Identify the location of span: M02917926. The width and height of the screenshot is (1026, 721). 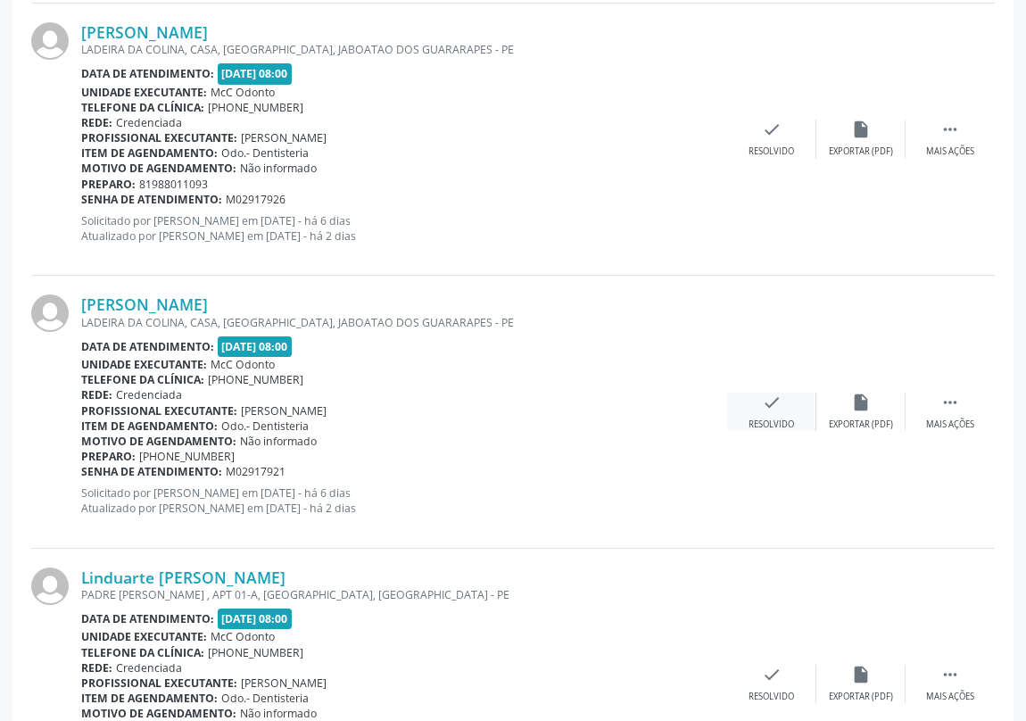
(255, 199).